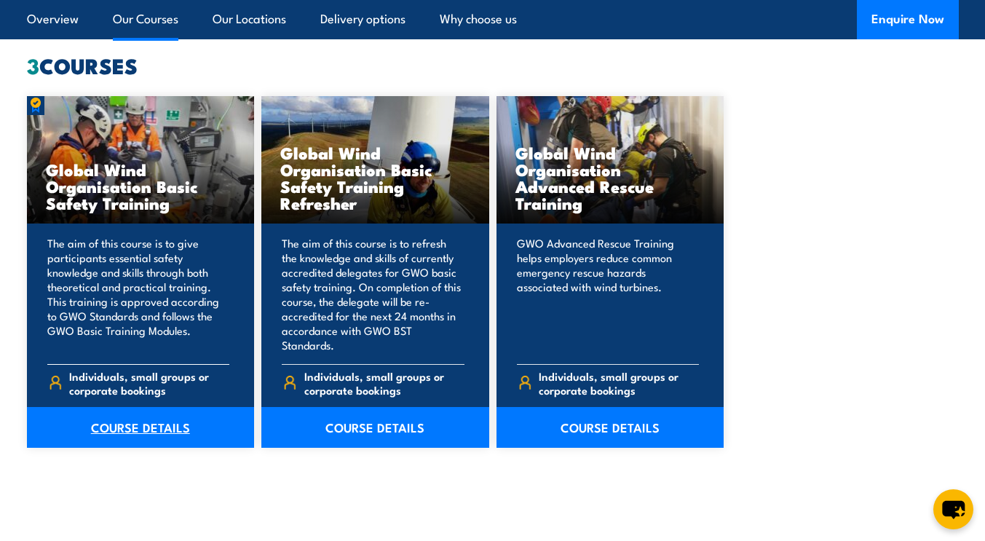 This screenshot has height=541, width=985. What do you see at coordinates (138, 294) in the screenshot?
I see `p: The aim of this course is to give participants essential safety knowledge and skills through both...` at bounding box center [138, 294].